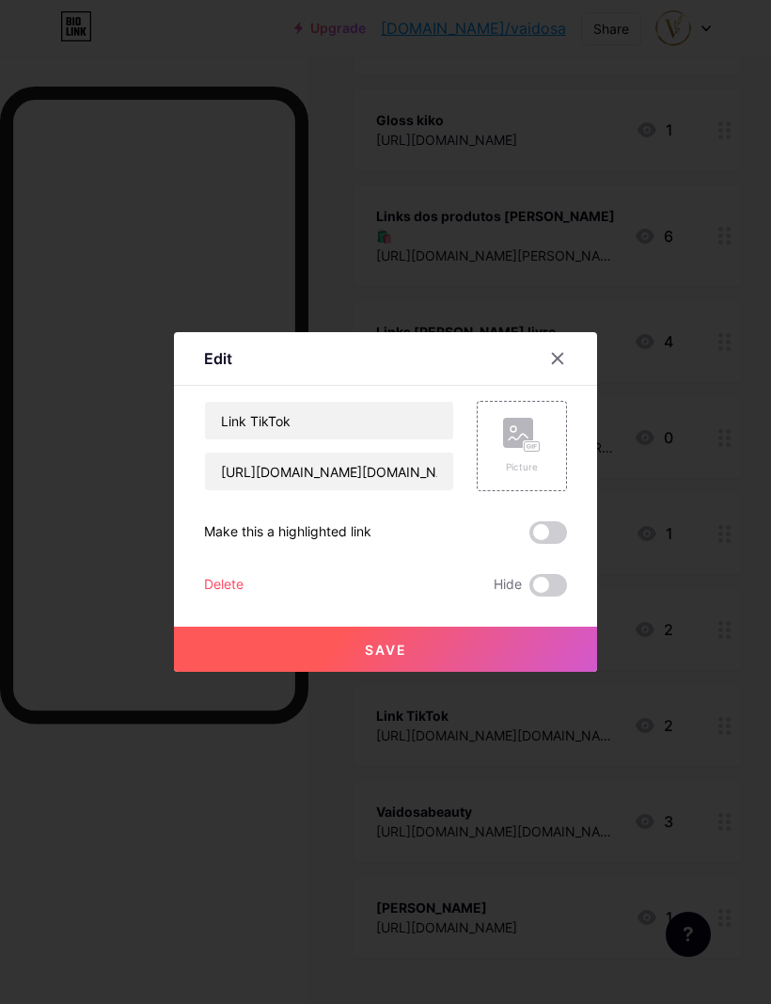 This screenshot has width=771, height=1004. I want to click on input: Title, so click(329, 420).